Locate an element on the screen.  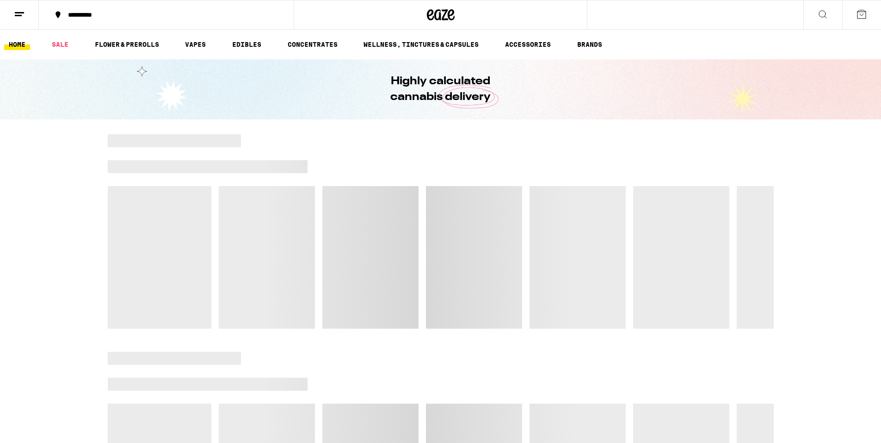
a: WELLNESS, TINCTURES & CAPSULES is located at coordinates (421, 44).